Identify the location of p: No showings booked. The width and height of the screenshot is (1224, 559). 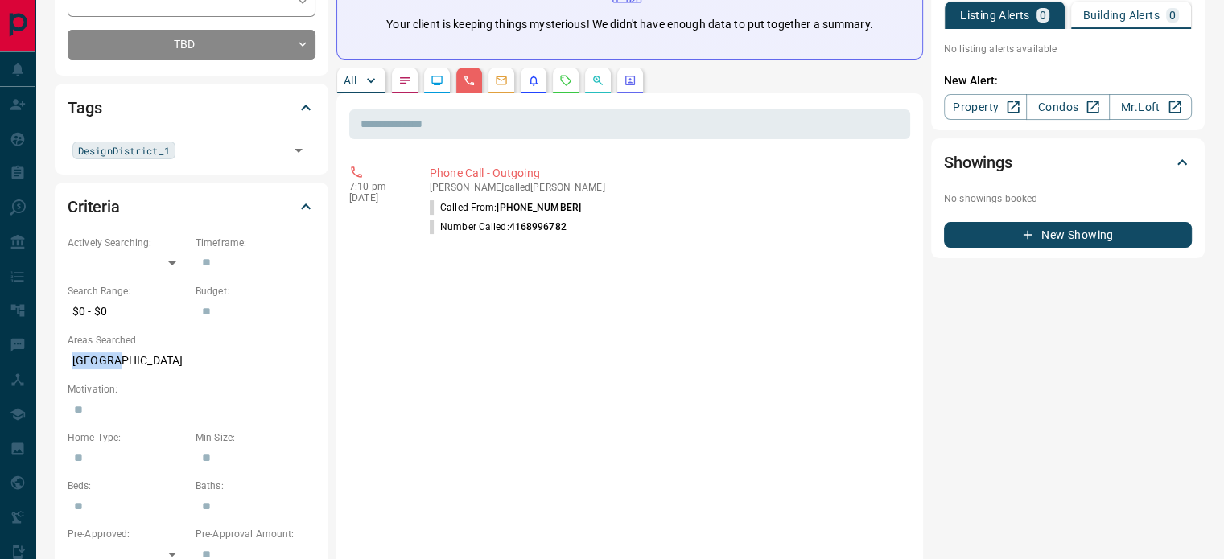
(1068, 199).